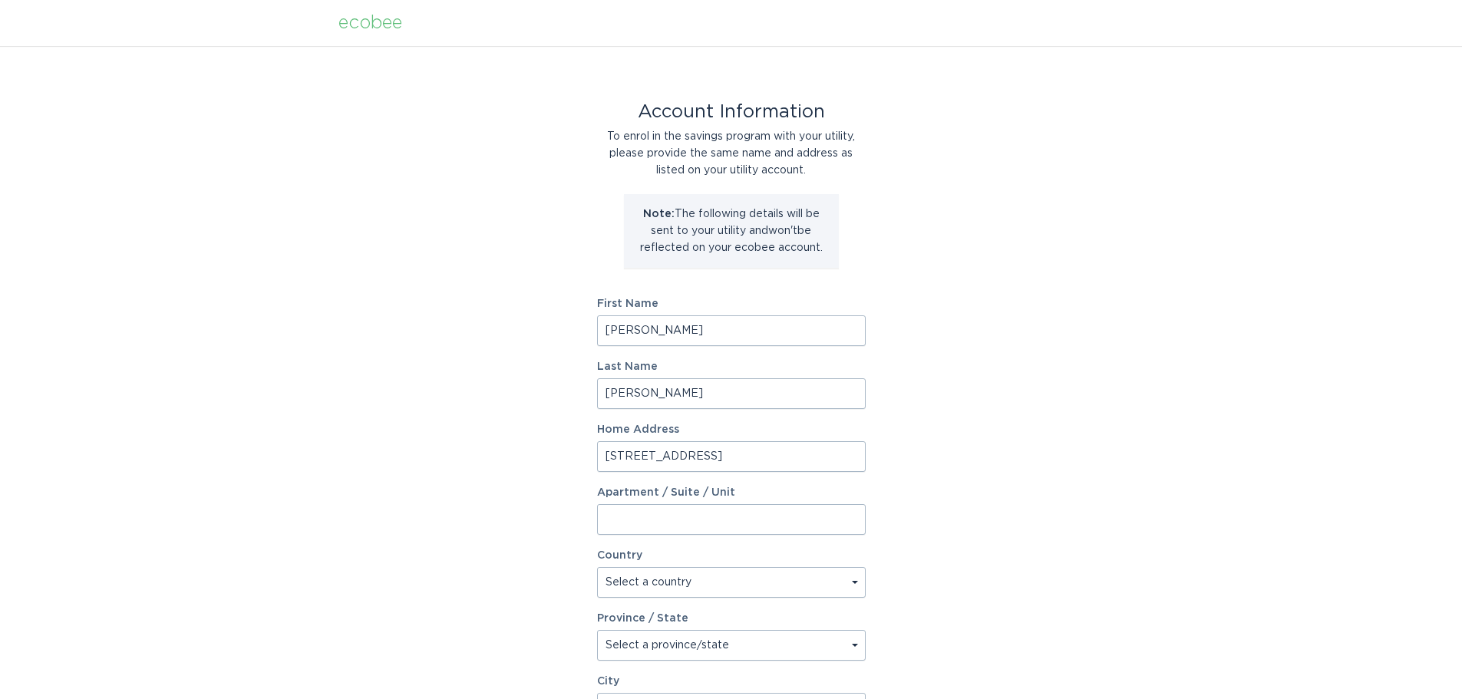 Image resolution: width=1462 pixels, height=699 pixels. Describe the element at coordinates (732, 682) in the screenshot. I see `label: City` at that location.